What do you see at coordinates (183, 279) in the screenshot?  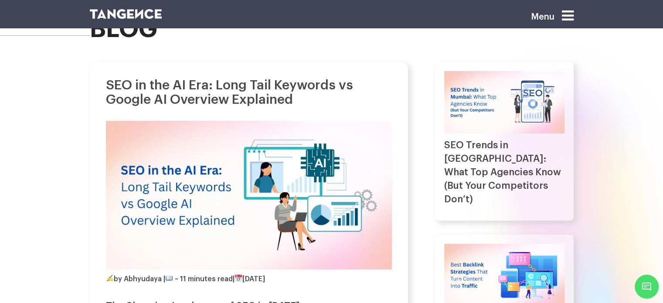 I see `span: 11` at bounding box center [183, 279].